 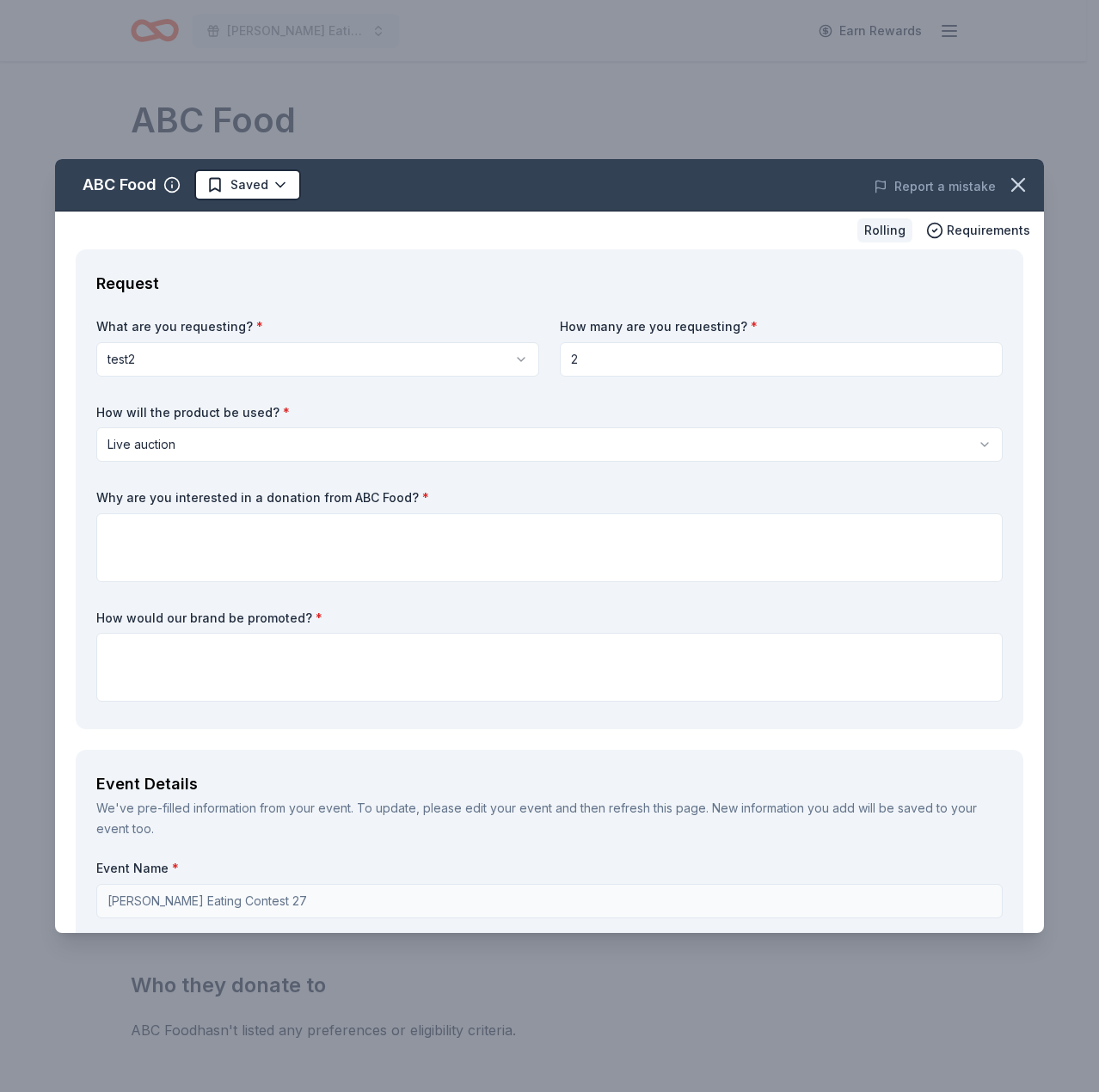 What do you see at coordinates (885, 231) in the screenshot?
I see `div: Rolling` at bounding box center [885, 231].